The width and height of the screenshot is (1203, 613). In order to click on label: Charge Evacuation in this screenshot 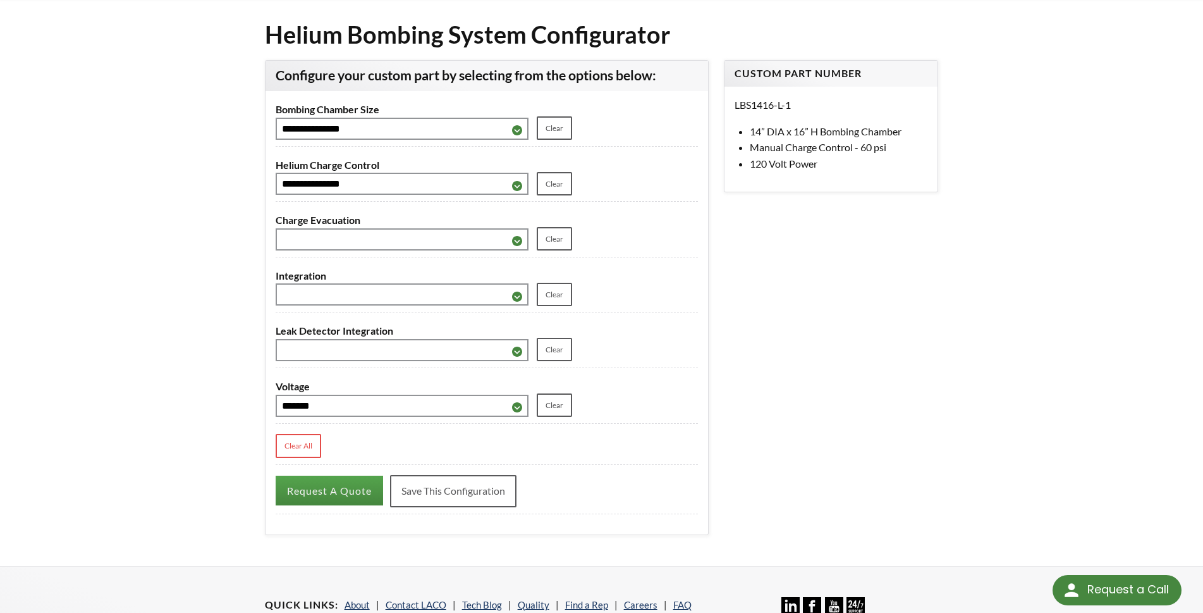, I will do `click(487, 220)`.